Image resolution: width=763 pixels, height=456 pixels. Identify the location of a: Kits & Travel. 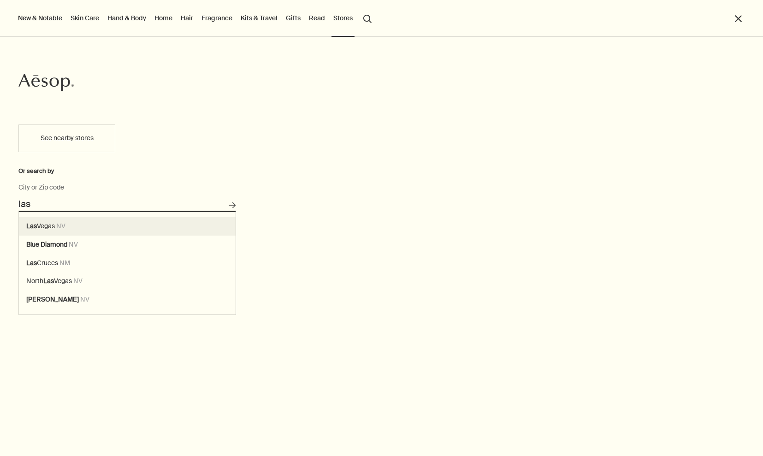
(259, 18).